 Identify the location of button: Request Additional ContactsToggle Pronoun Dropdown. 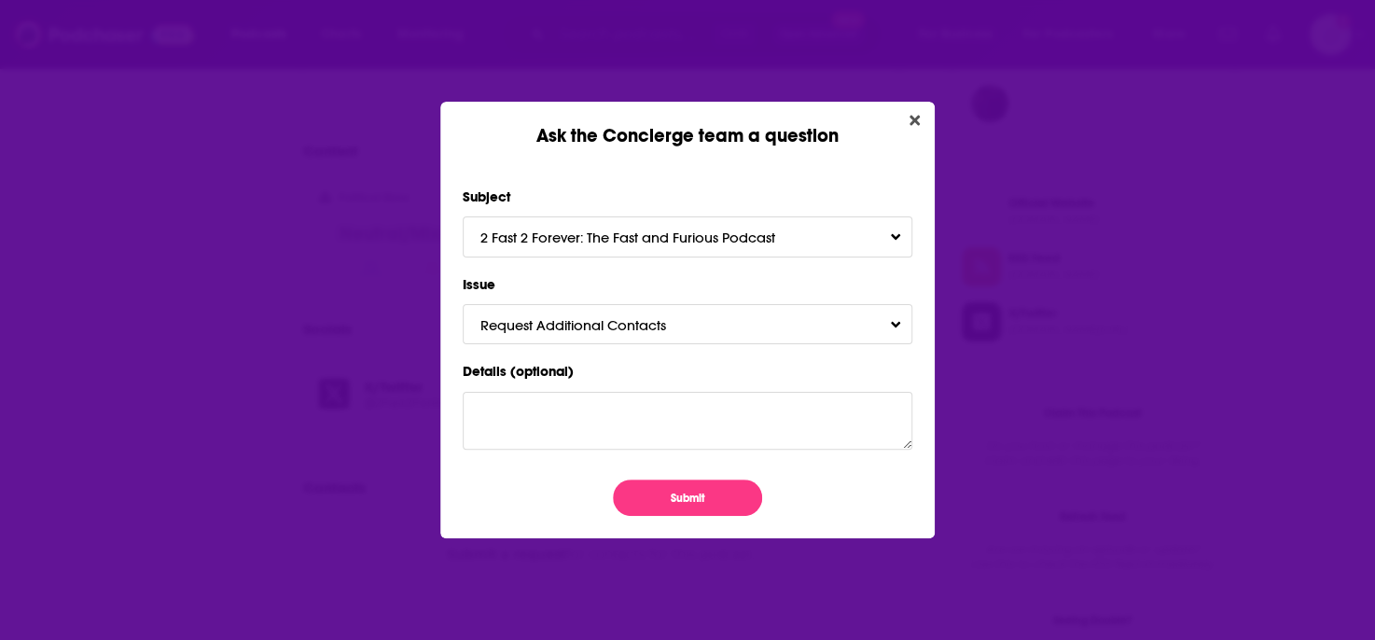
(687, 324).